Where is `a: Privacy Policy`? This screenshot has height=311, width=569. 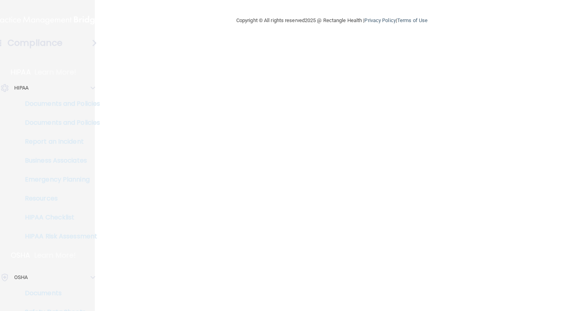
a: Privacy Policy is located at coordinates (380, 20).